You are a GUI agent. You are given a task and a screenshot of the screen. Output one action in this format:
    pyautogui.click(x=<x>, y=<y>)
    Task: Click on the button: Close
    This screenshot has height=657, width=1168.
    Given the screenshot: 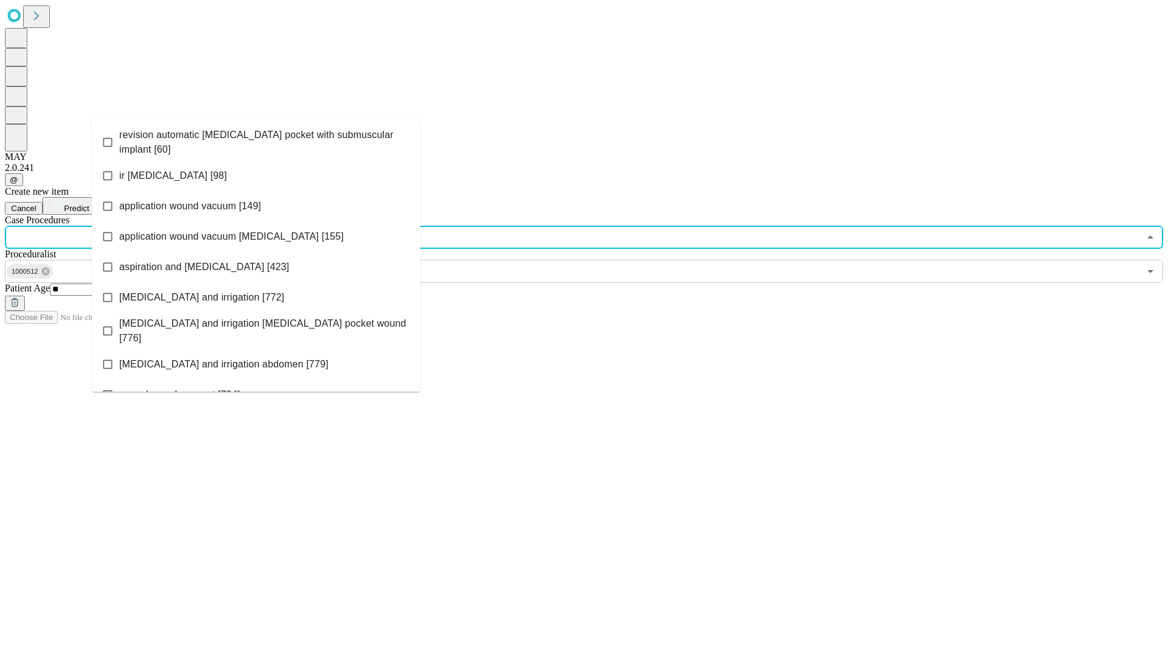 What is the action you would take?
    pyautogui.click(x=1150, y=237)
    